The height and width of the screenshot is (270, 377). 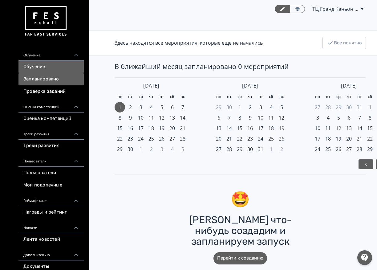 I want to click on span: 8, so click(x=240, y=118).